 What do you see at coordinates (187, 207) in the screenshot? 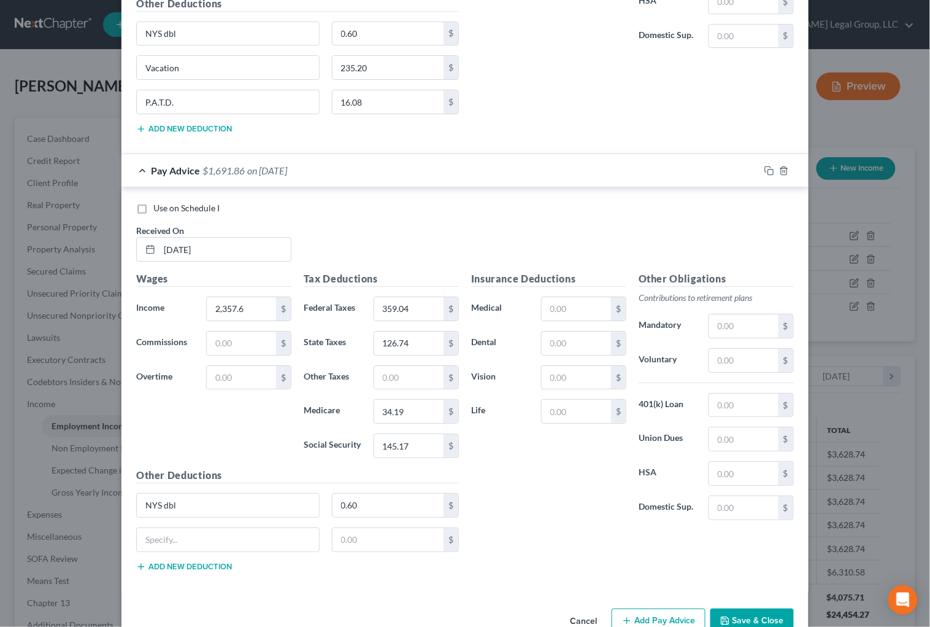
I see `span: Use on Schedule I` at bounding box center [187, 207].